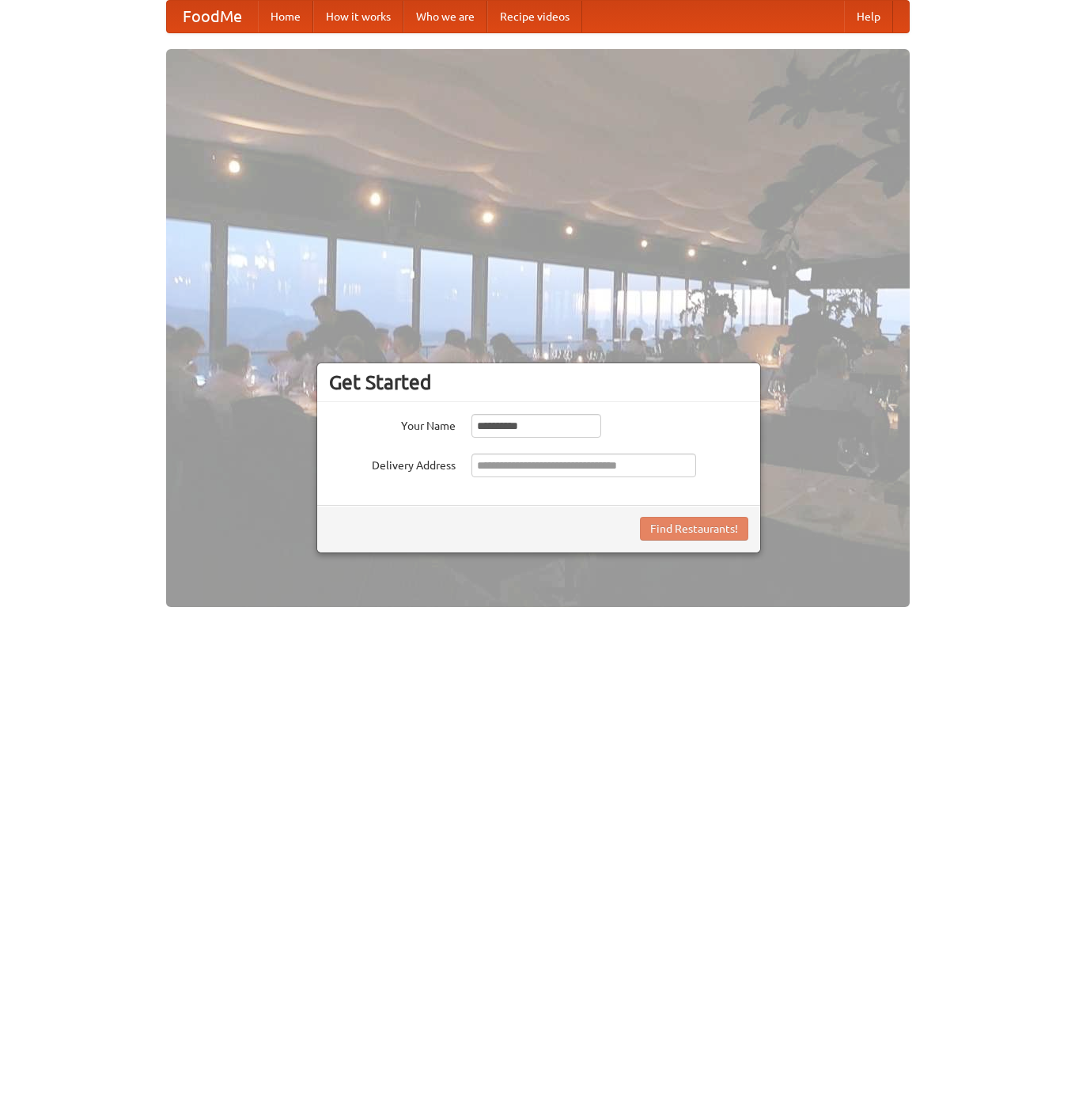  Describe the element at coordinates (869, 17) in the screenshot. I see `a: Help` at that location.